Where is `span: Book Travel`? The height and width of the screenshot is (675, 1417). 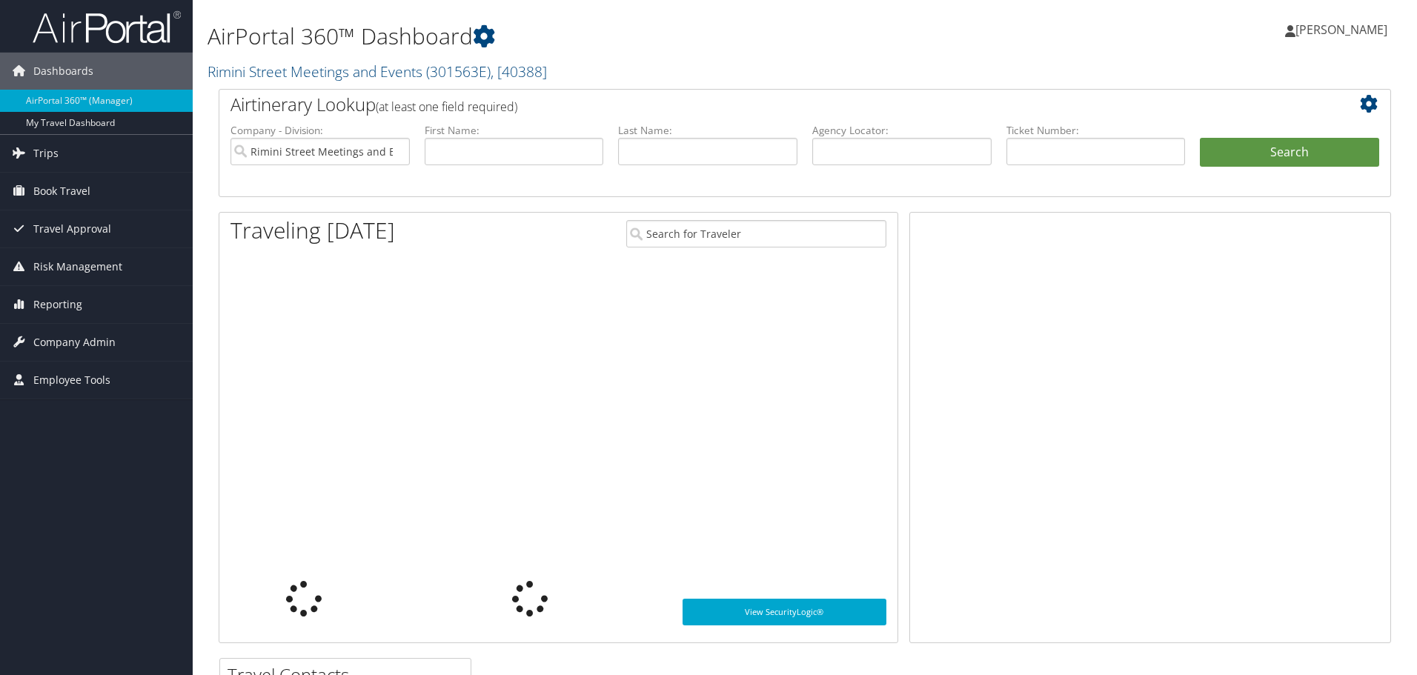
span: Book Travel is located at coordinates (61, 191).